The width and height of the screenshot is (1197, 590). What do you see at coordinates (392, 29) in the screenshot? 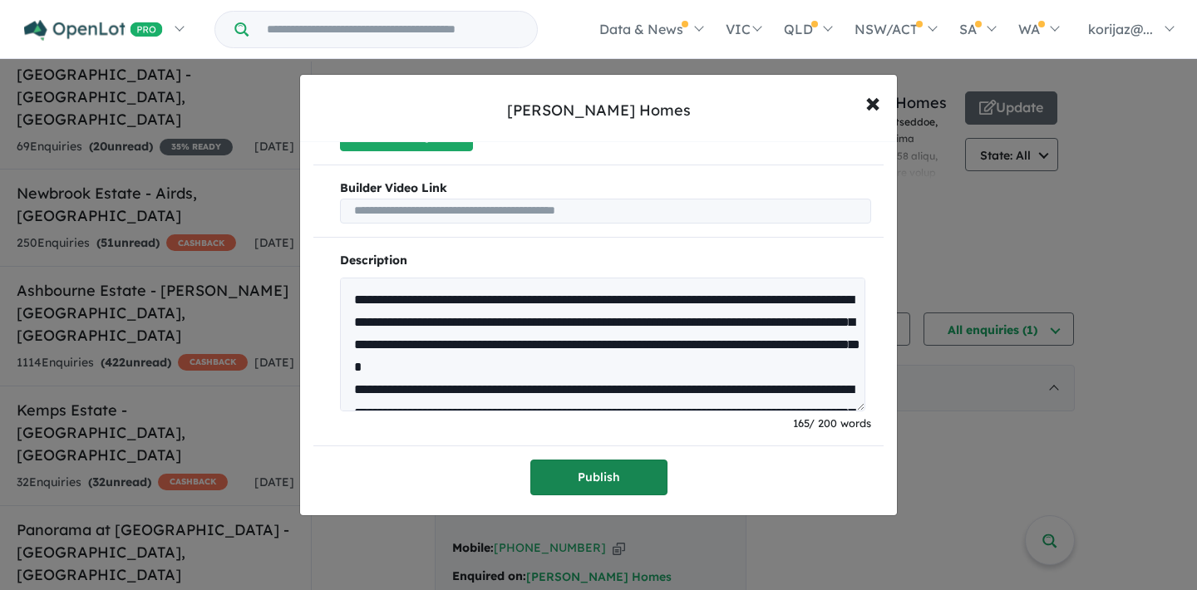
I see `input: Try estate name, suburb, builder or developer` at bounding box center [392, 29].